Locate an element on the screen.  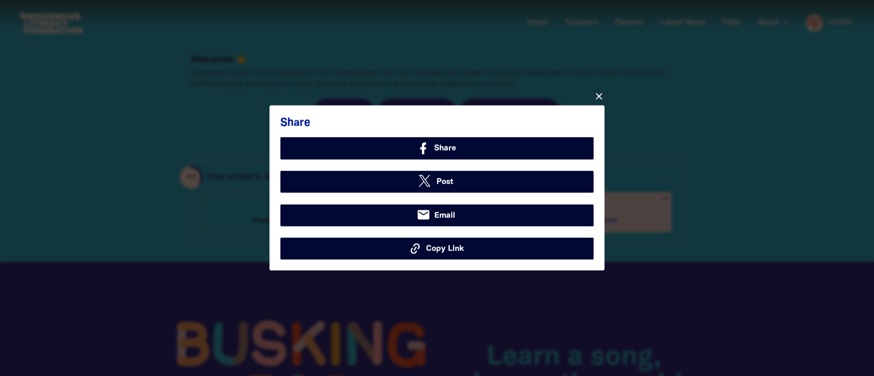
h3: Share is located at coordinates (437, 123).